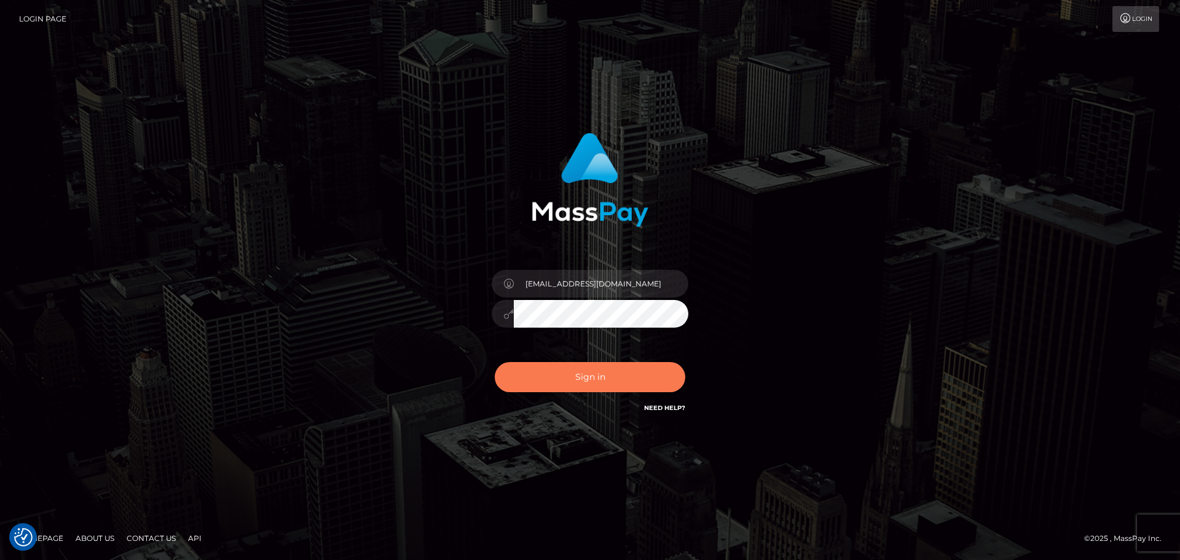 The width and height of the screenshot is (1180, 560). What do you see at coordinates (23, 537) in the screenshot?
I see `button: Consent Preferences` at bounding box center [23, 537].